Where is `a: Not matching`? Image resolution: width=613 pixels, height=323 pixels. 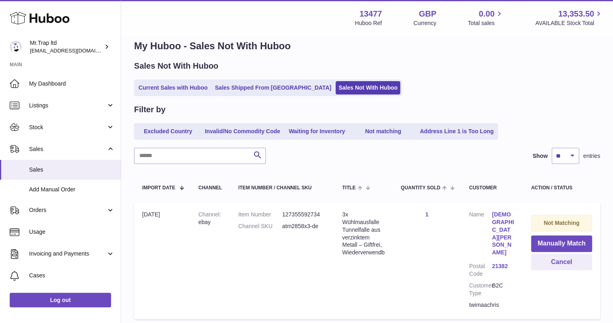
a: Not matching is located at coordinates (383, 131).